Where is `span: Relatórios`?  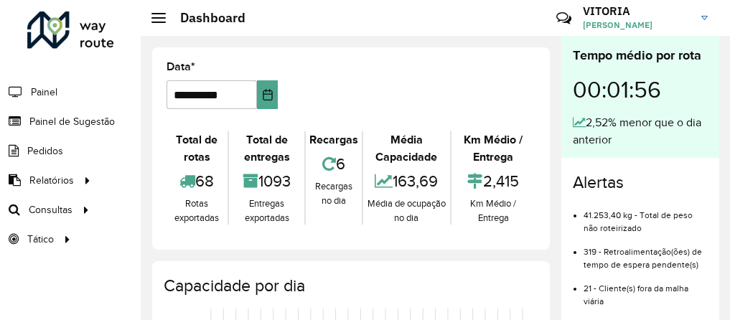
span: Relatórios is located at coordinates (52, 180).